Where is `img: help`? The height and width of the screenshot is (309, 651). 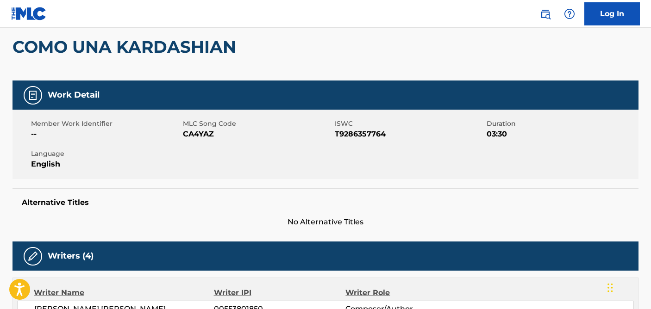 img: help is located at coordinates (569, 14).